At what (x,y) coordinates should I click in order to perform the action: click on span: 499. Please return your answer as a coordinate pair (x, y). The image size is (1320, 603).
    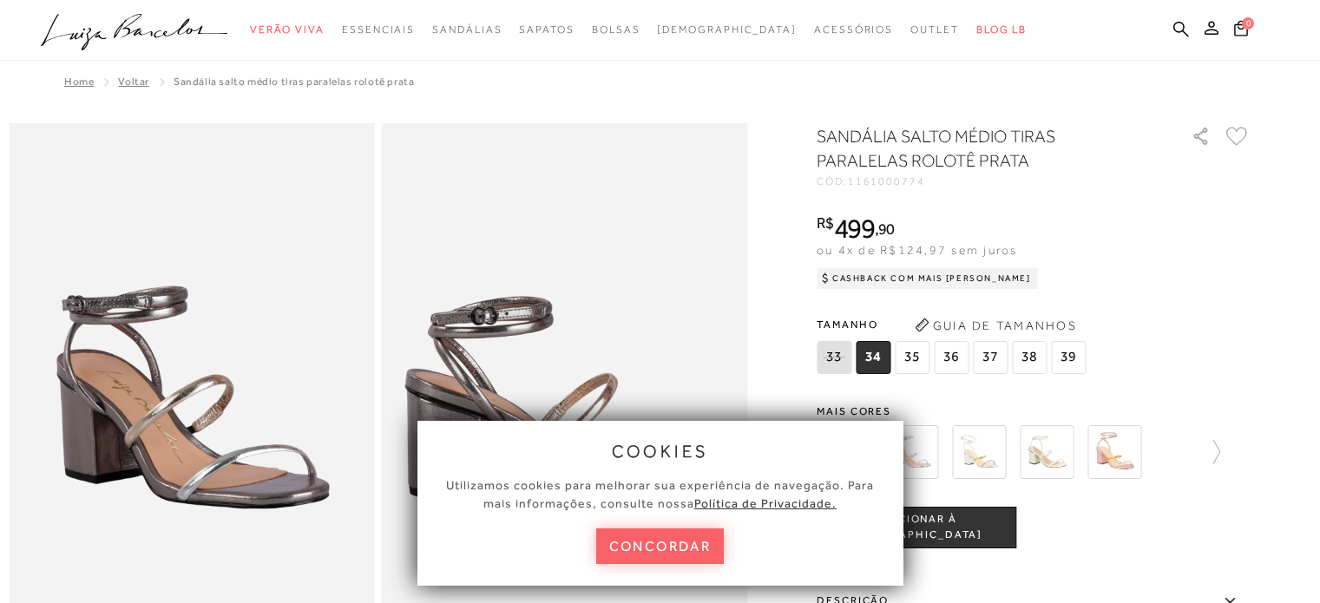
    Looking at the image, I should click on (854, 228).